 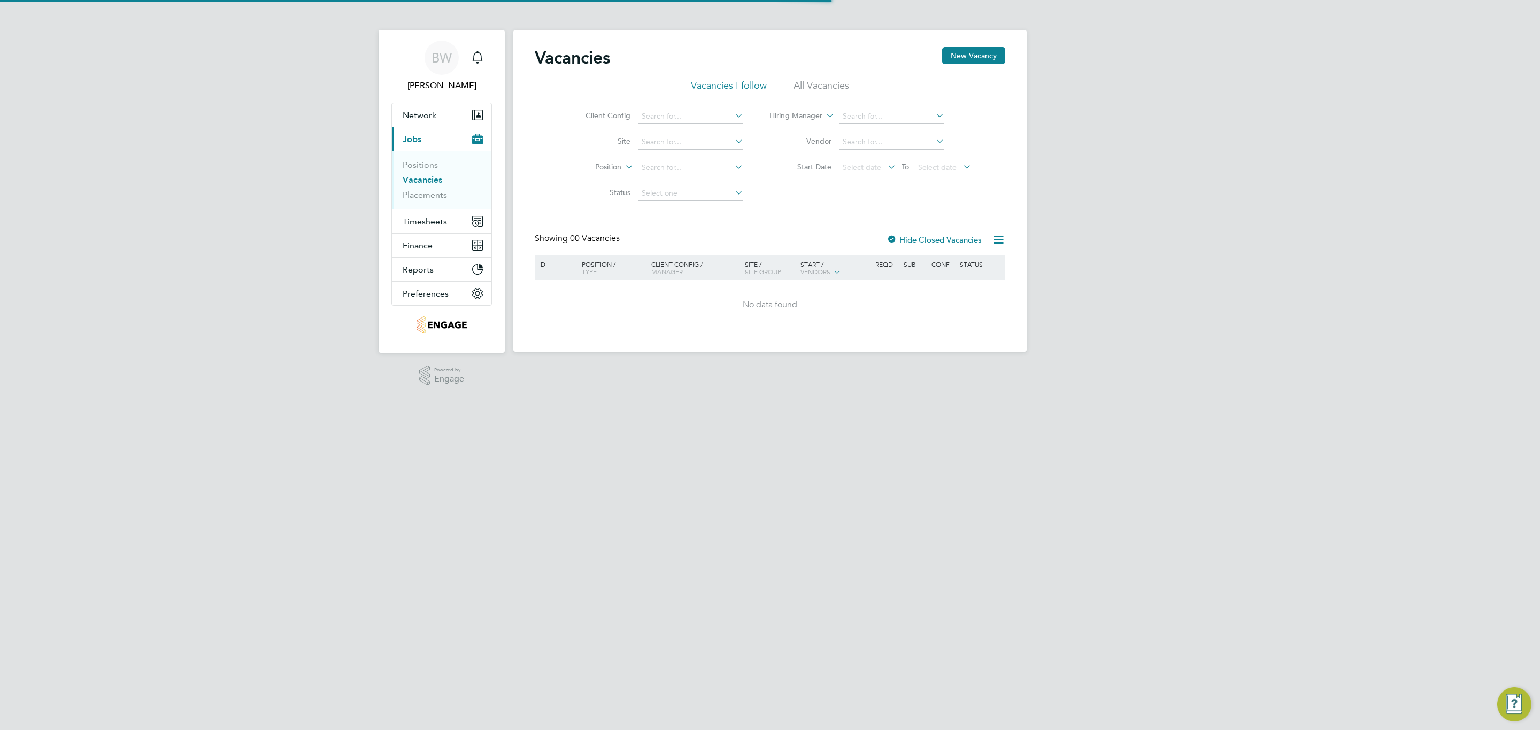 I want to click on div: Position /, so click(x=611, y=268).